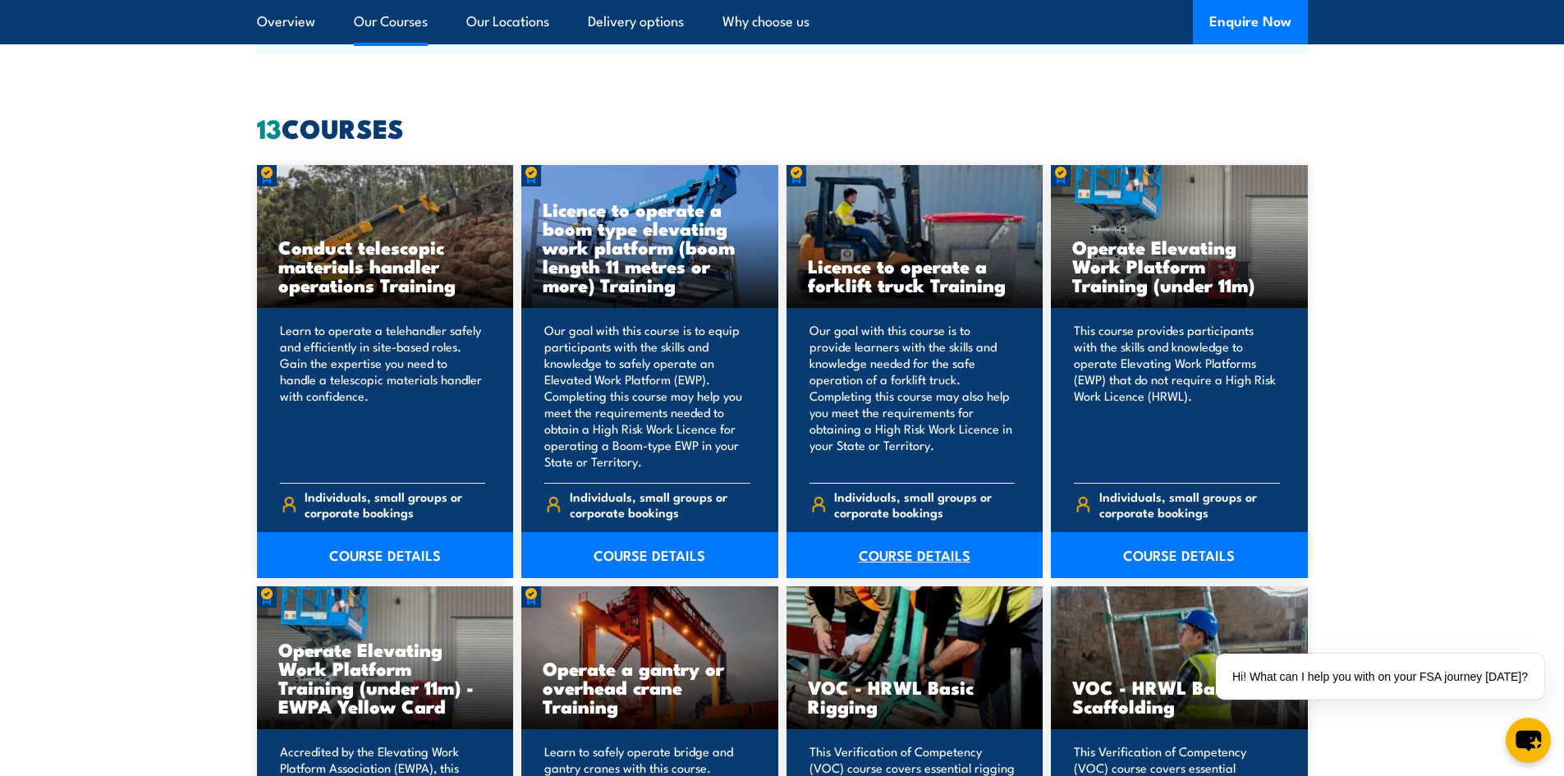 This screenshot has height=776, width=1564. Describe the element at coordinates (914, 275) in the screenshot. I see `h3: Licence to operate a forklift truck Training` at that location.